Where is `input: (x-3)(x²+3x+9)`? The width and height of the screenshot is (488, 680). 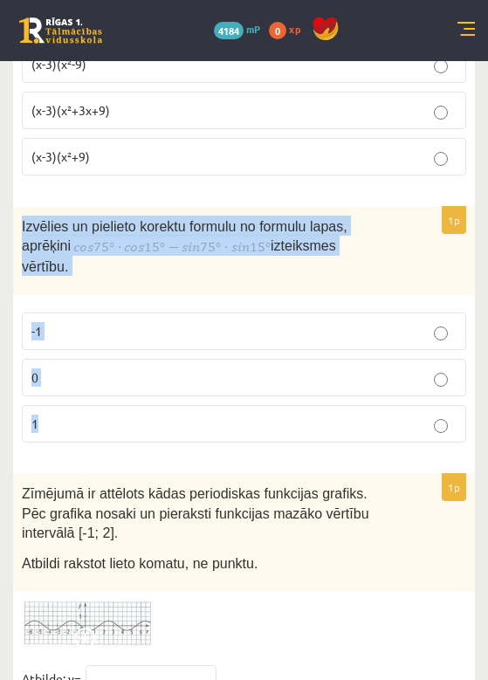
input: (x-3)(x²+3x+9) is located at coordinates (441, 113).